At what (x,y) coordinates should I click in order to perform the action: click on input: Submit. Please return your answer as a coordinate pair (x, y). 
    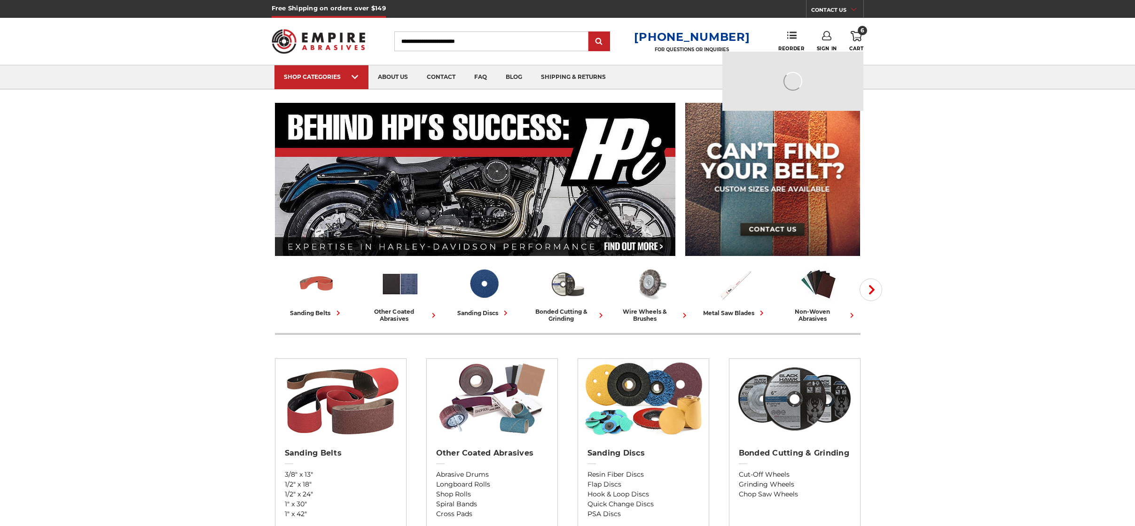
    Looking at the image, I should click on (599, 42).